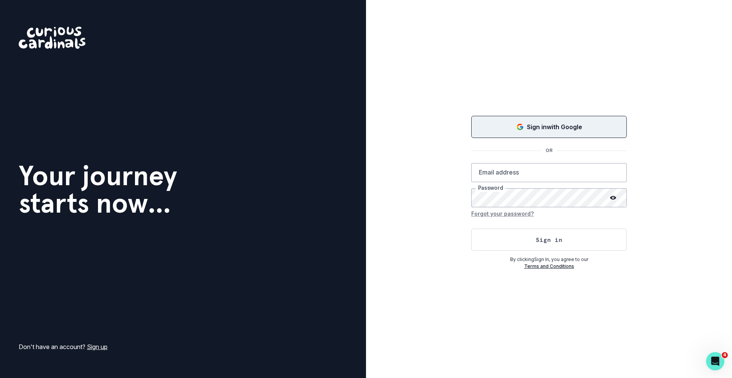 Image resolution: width=732 pixels, height=378 pixels. What do you see at coordinates (63, 347) in the screenshot?
I see `p: Don't have an account?` at bounding box center [63, 347].